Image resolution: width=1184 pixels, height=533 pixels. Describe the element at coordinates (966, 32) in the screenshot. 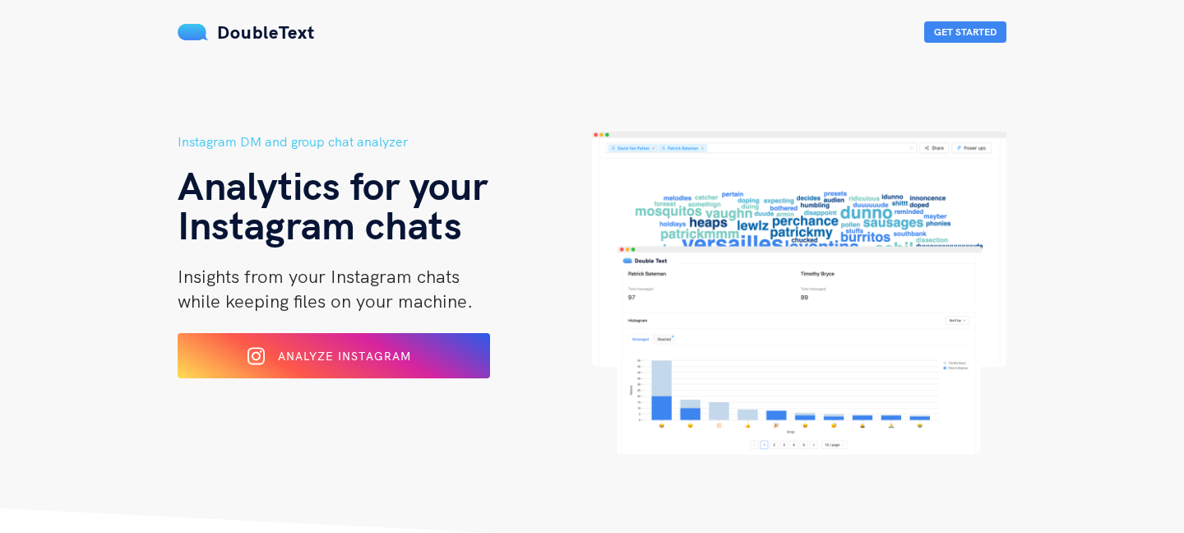

I see `button: Get Started` at that location.